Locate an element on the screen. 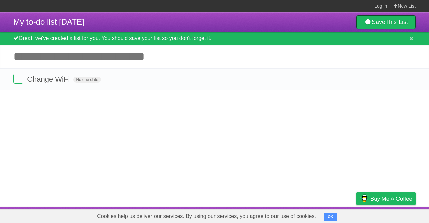  a: Privacy is located at coordinates (356, 215).